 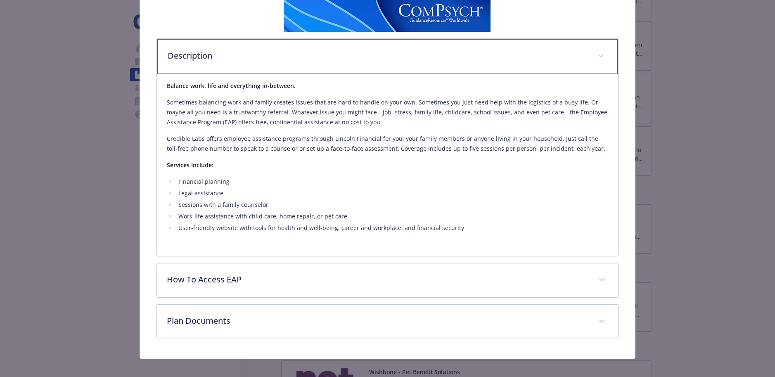 I want to click on li: Sessions with a family counselor, so click(x=392, y=205).